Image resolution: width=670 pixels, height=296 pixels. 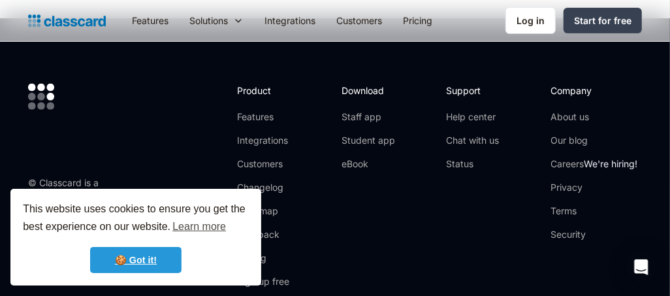 I want to click on a: Security, so click(x=593, y=234).